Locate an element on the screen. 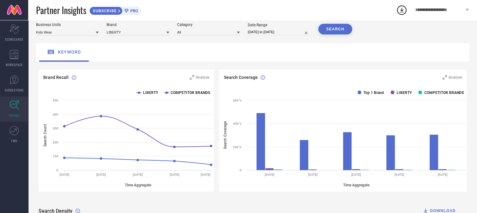  div: Business Units is located at coordinates (67, 25).